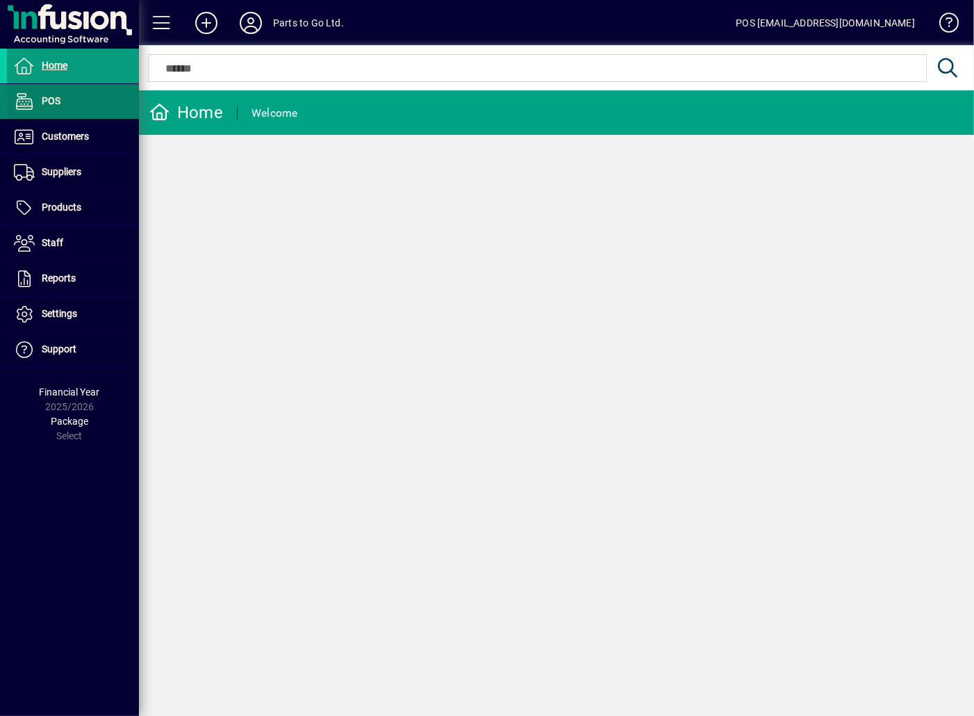 This screenshot has width=974, height=716. What do you see at coordinates (73, 349) in the screenshot?
I see `a: Support` at bounding box center [73, 349].